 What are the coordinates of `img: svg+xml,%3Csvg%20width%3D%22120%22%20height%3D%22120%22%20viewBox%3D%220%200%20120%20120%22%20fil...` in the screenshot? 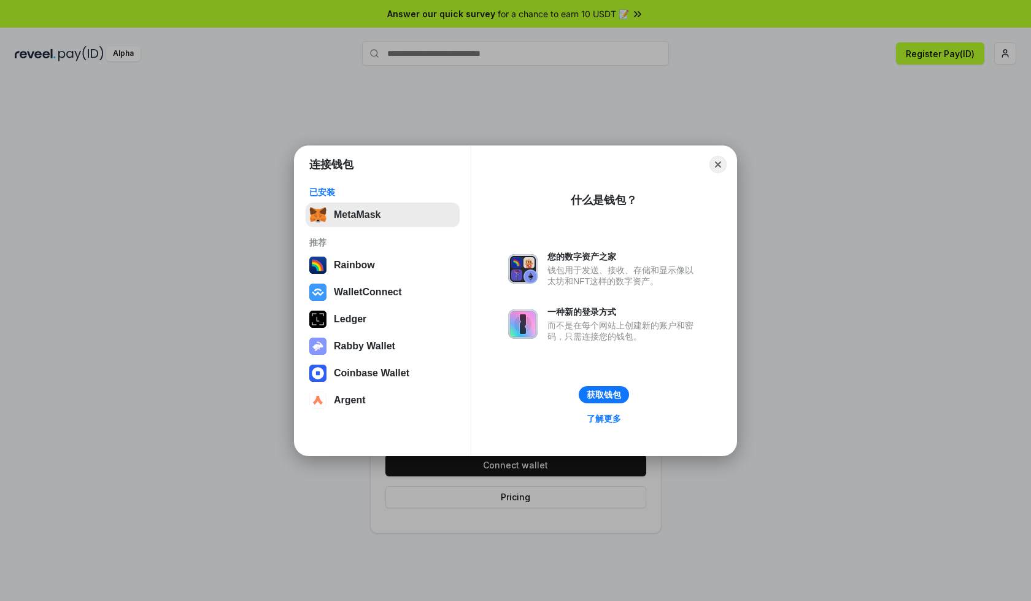 It's located at (318, 265).